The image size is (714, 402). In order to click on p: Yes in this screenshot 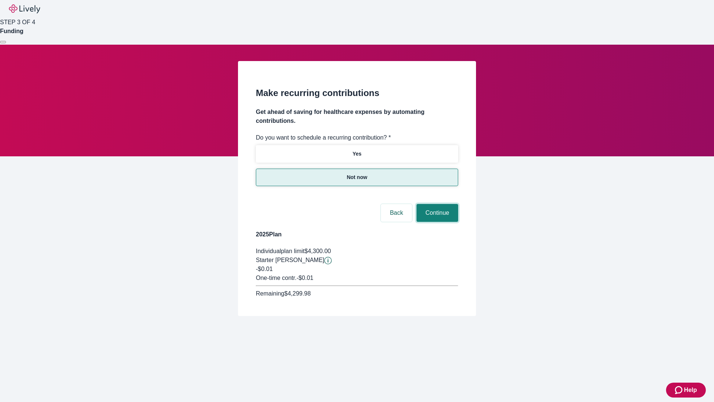, I will do `click(357, 154)`.